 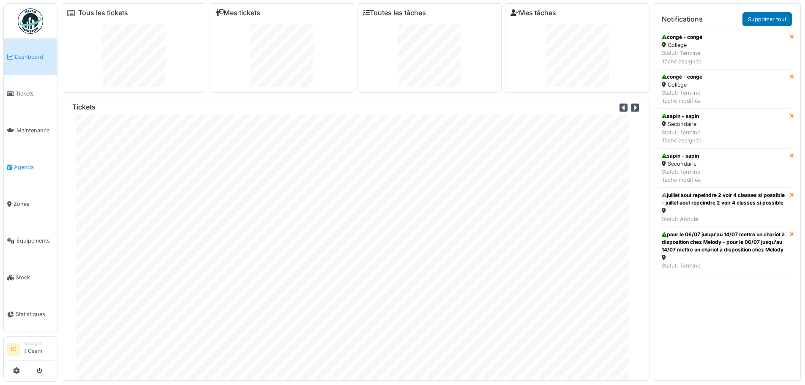 What do you see at coordinates (35, 241) in the screenshot?
I see `span: Équipements` at bounding box center [35, 241].